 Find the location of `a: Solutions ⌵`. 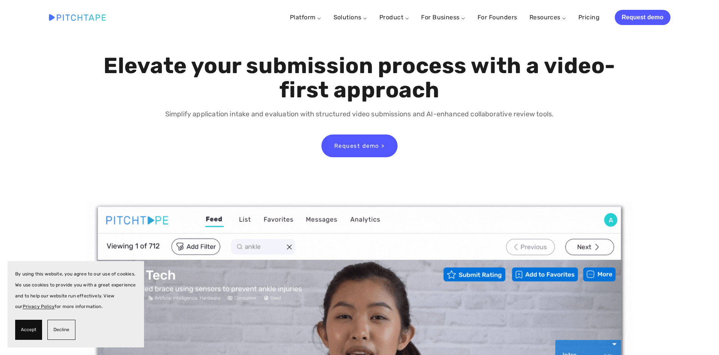

a: Solutions ⌵ is located at coordinates (350, 17).